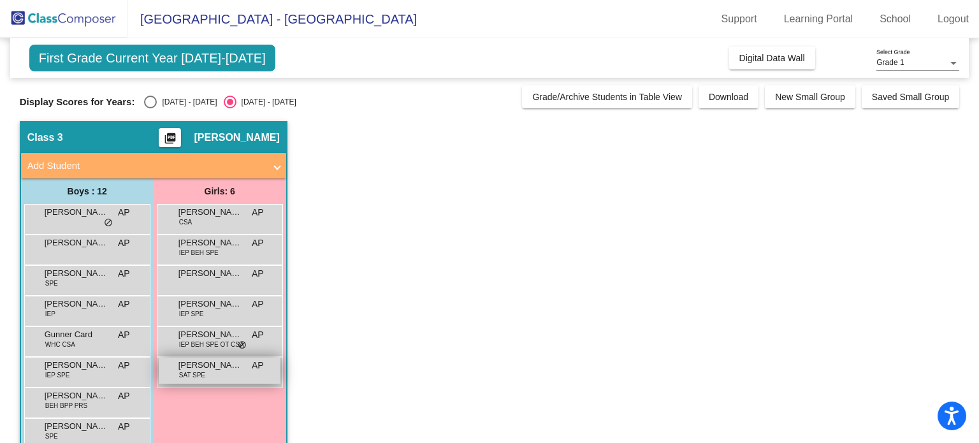  Describe the element at coordinates (60, 344) in the screenshot. I see `span: WHC CSA` at that location.